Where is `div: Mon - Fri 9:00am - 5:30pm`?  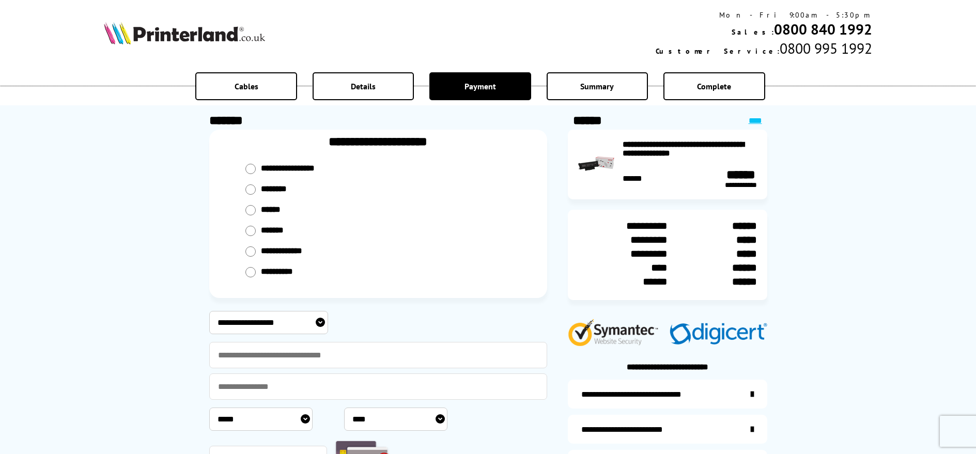 div: Mon - Fri 9:00am - 5:30pm is located at coordinates (764, 15).